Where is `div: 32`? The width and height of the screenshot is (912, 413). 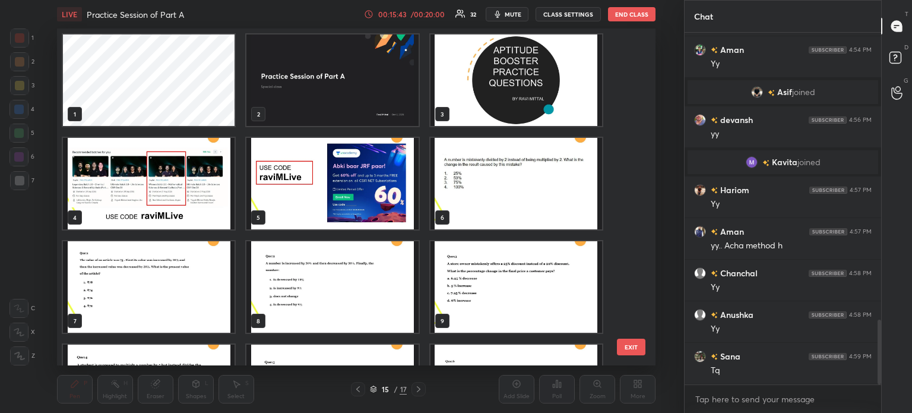 div: 32 is located at coordinates (473, 14).